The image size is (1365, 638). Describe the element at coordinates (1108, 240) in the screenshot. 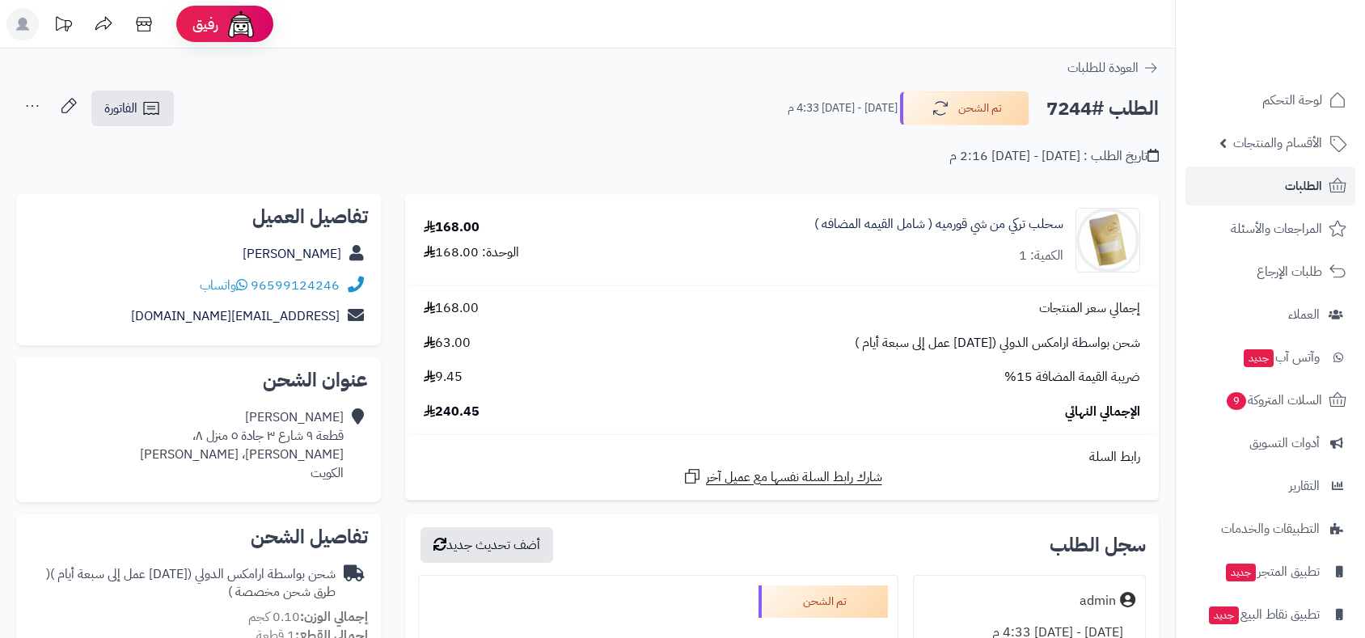

I see `img: 1740759078-Photoroom_%D9%A2%D9%A0%D9%A2%D9%A5%D9%A0%D9%A2%D9%A2%D9%A8_%D9%A1%D9%A9%D9%A0%D9%A3%D9...` at that location.